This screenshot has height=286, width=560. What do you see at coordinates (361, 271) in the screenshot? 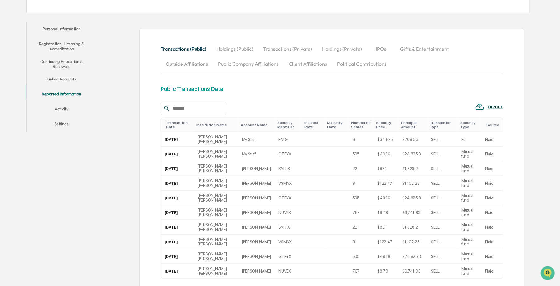
I see `td: 767` at bounding box center [361, 271].